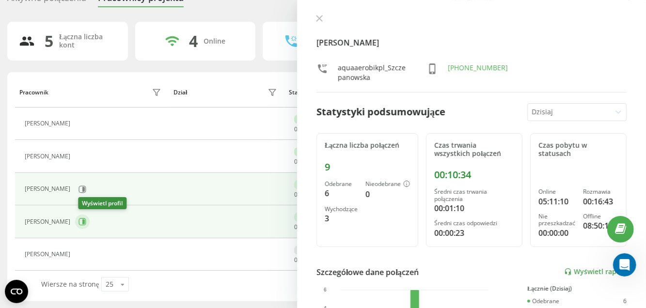  Describe the element at coordinates (474, 195) in the screenshot. I see `div: Średni czas trwania połączenia` at that location.